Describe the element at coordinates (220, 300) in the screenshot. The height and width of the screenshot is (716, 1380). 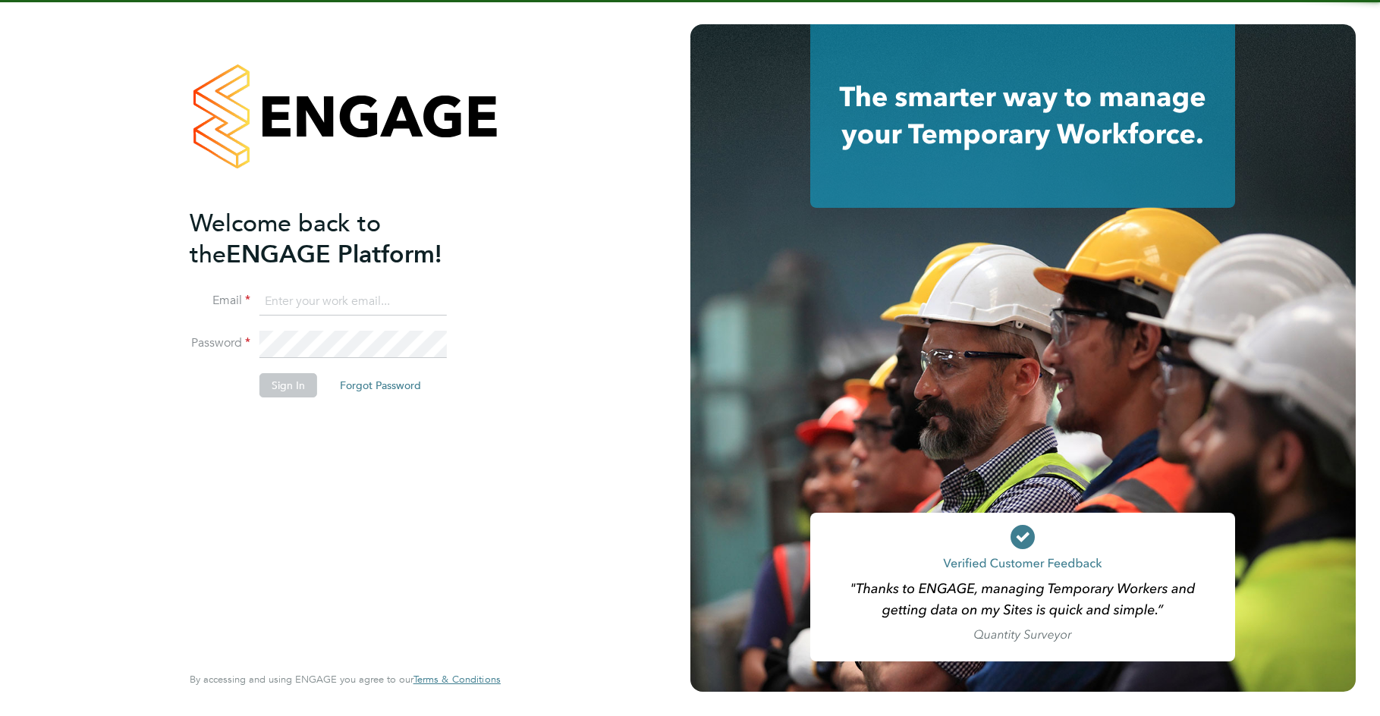
I see `label: Email` at that location.